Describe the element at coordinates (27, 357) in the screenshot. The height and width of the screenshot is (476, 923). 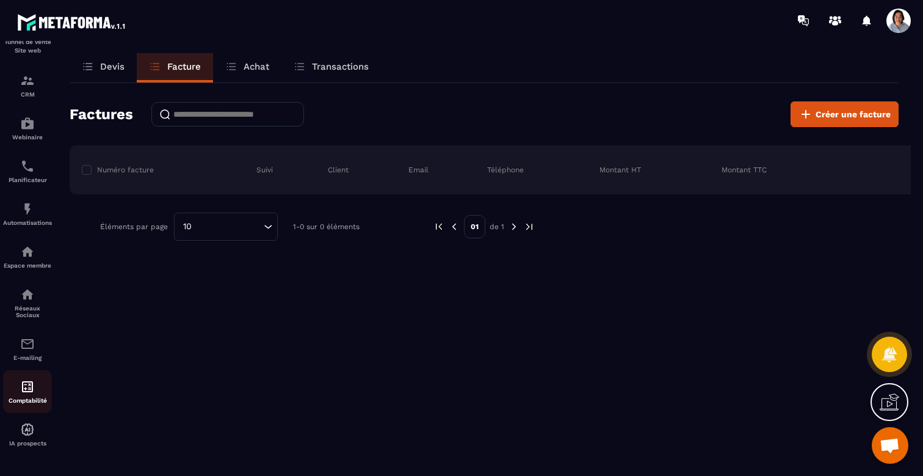
I see `p: E-mailing` at that location.